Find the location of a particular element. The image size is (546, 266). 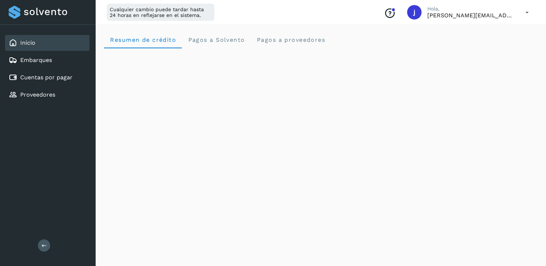

span: Pagos a proveedores is located at coordinates (290, 40).